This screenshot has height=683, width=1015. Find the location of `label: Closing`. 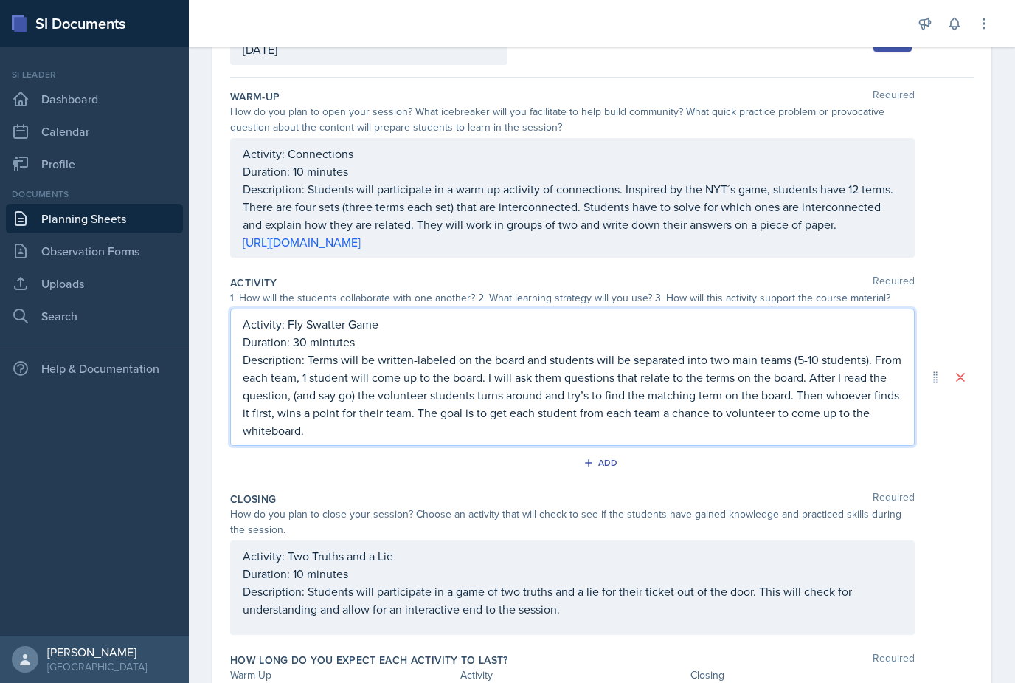

label: Closing is located at coordinates (253, 499).